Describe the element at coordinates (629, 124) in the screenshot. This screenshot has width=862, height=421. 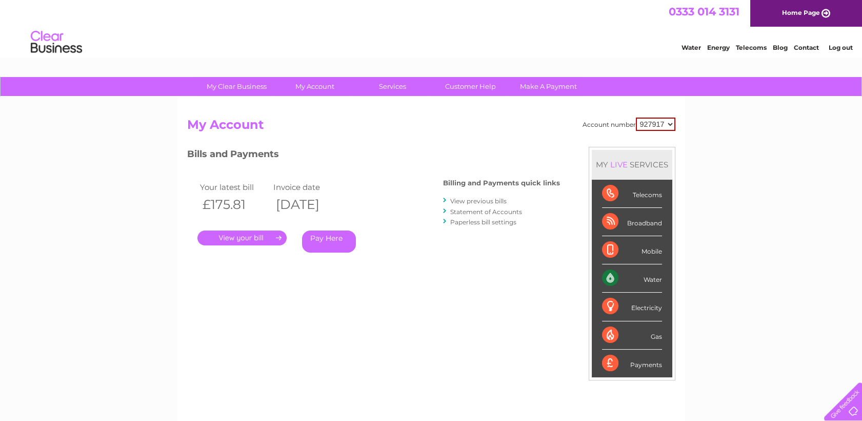
I see `div: Account number` at that location.